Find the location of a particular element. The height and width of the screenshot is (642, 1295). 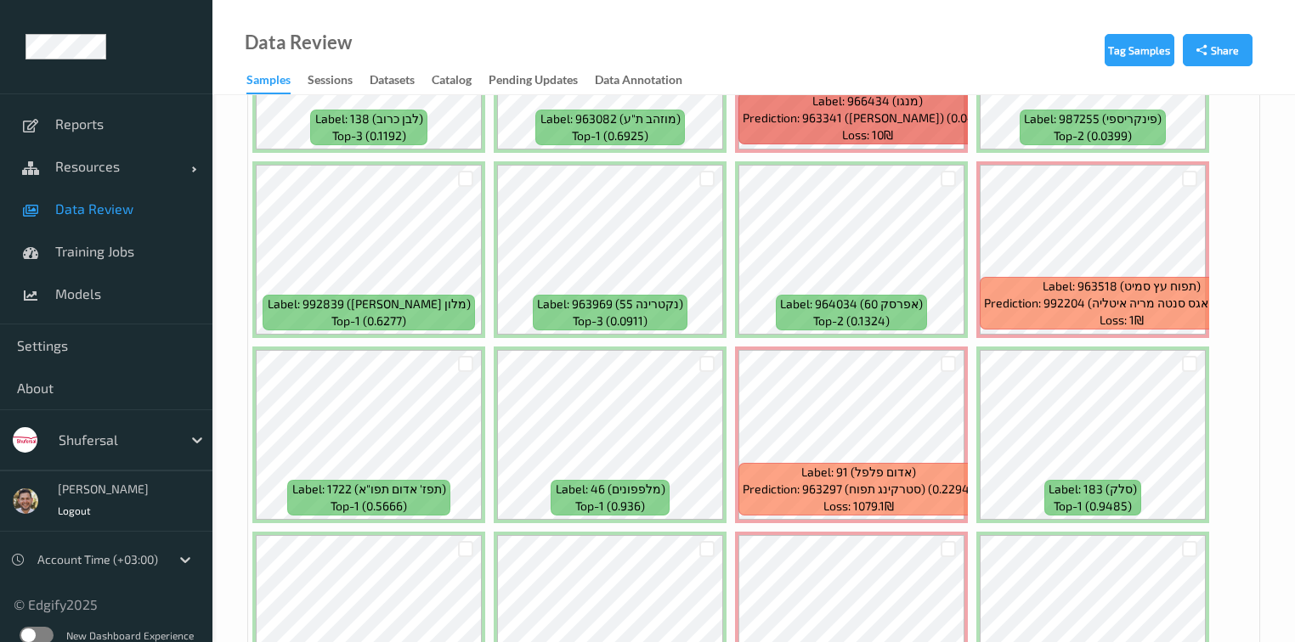

span: Label: 46 (מלפפונים) is located at coordinates (610, 490).